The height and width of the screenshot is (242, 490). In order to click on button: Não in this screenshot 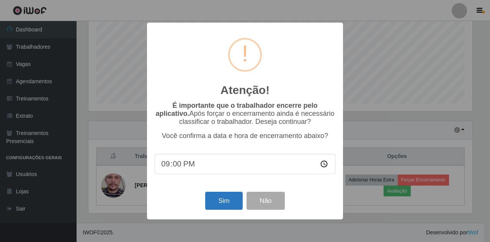, I will do `click(265, 200)`.